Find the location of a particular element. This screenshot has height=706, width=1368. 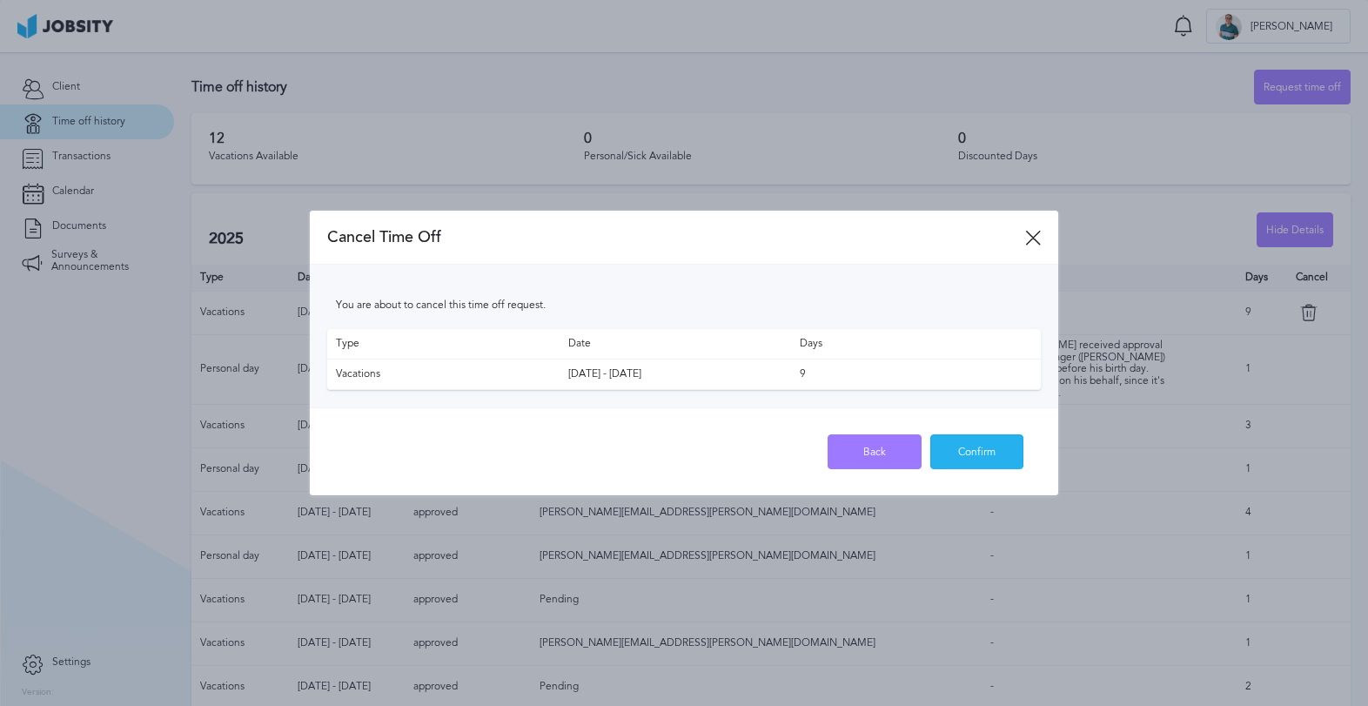

div: Confirm is located at coordinates (977, 453).